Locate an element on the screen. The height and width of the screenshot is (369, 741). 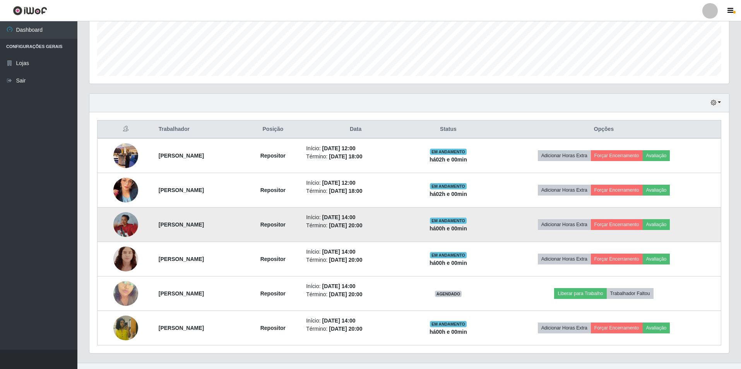
button: Trabalhador Faltou is located at coordinates (630, 293).